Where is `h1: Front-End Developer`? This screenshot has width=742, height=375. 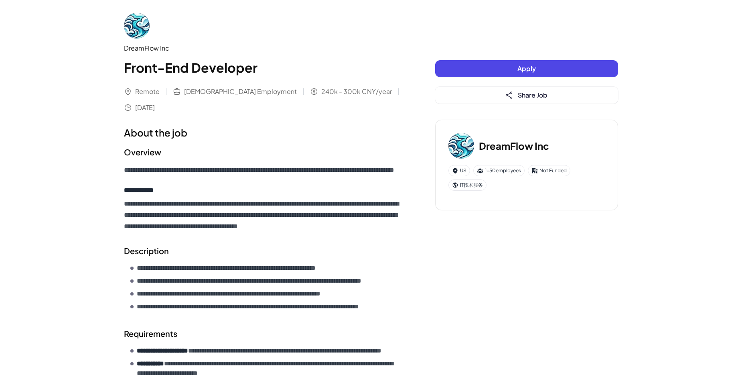 h1: Front-End Developer is located at coordinates (264, 67).